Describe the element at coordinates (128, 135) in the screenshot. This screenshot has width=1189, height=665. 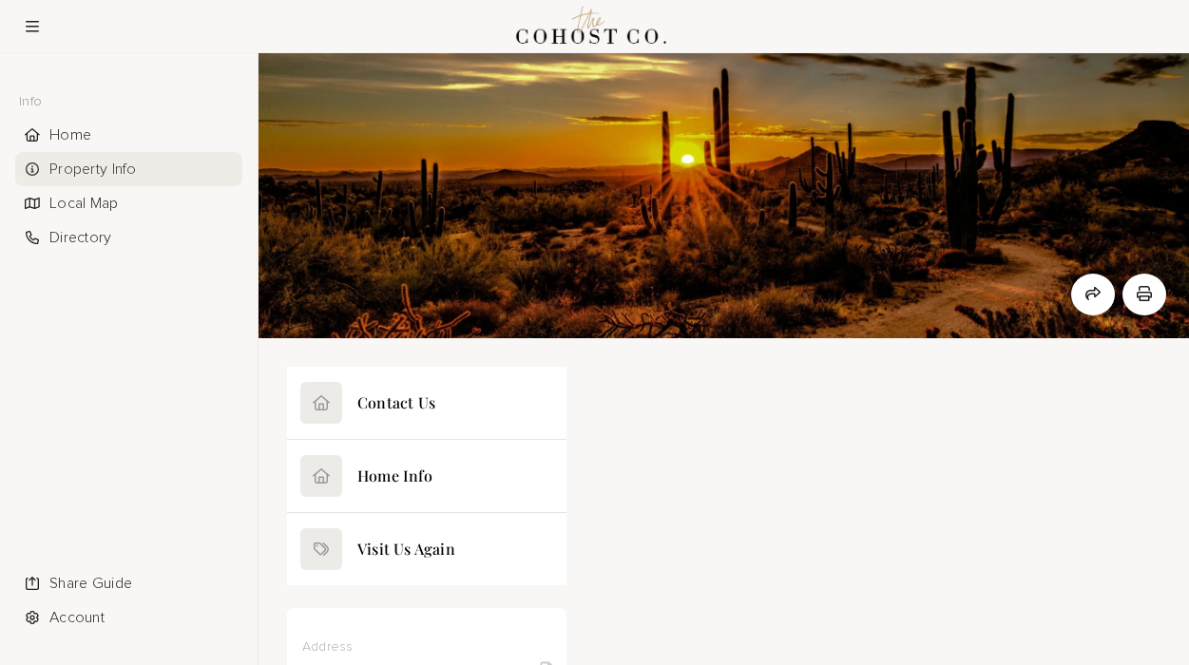
I see `div: Home` at that location.